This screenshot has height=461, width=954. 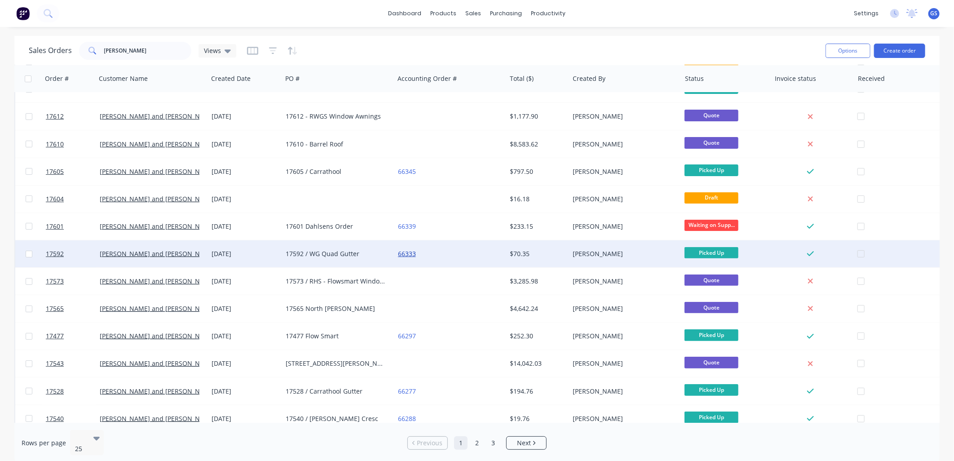 What do you see at coordinates (73, 226) in the screenshot?
I see `a: 17601` at bounding box center [73, 226].